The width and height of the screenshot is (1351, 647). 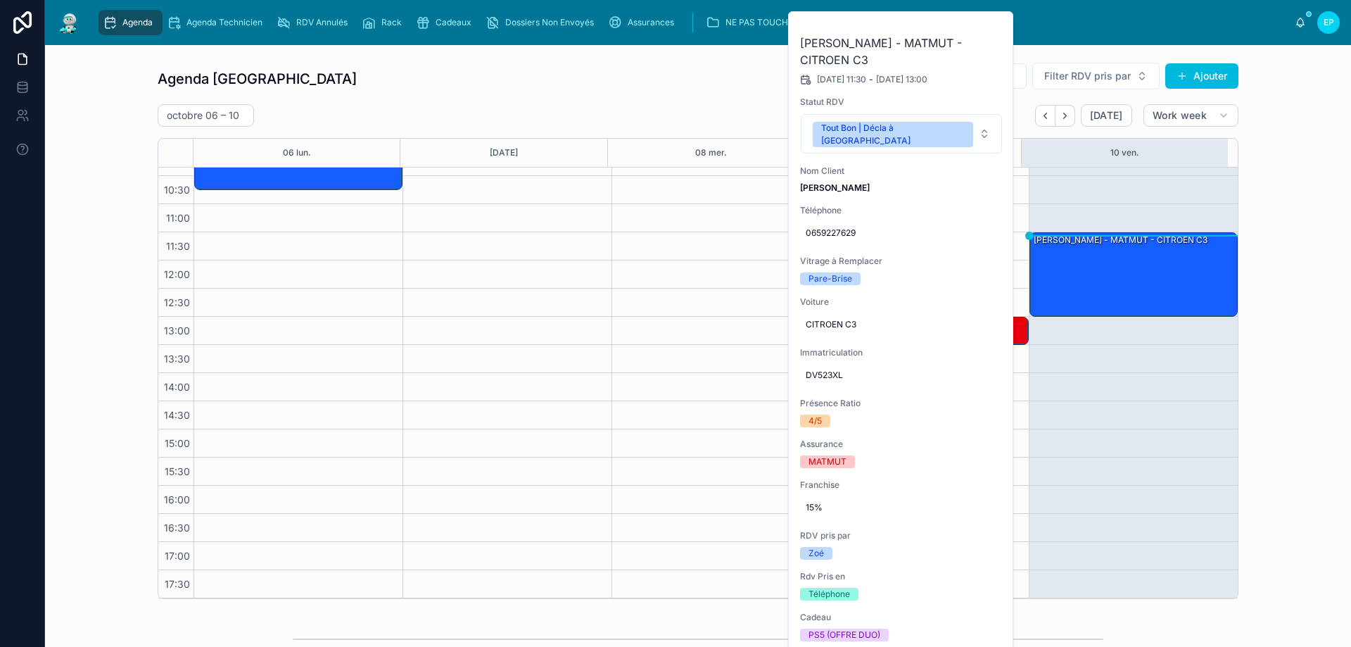 What do you see at coordinates (815, 421) in the screenshot?
I see `div: 4/5` at bounding box center [815, 421].